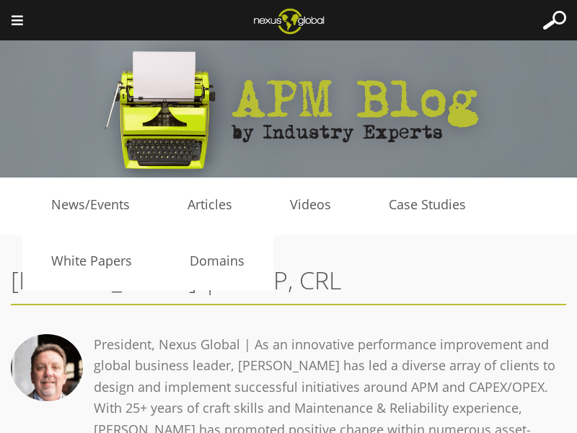 The width and height of the screenshot is (577, 433). I want to click on img: Doug Robey | CMRP, CRL, so click(47, 367).